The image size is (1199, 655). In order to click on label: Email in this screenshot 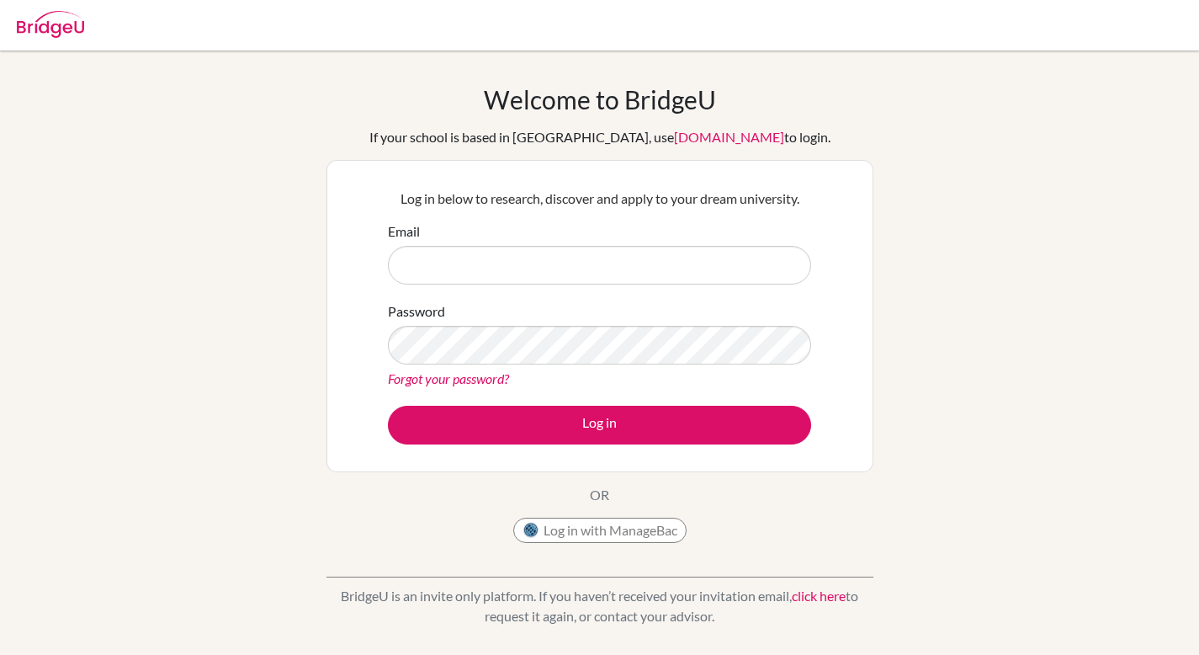, I will do `click(404, 231)`.